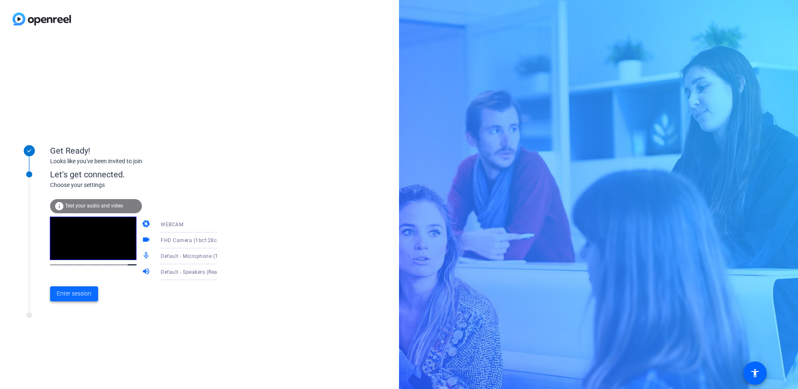 Image resolution: width=798 pixels, height=389 pixels. I want to click on span: Test your audio and video, so click(94, 206).